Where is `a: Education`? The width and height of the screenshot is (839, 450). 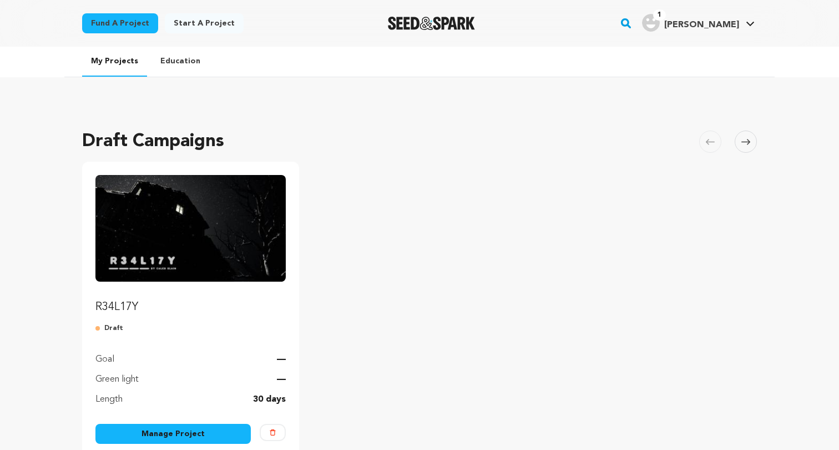 a: Education is located at coordinates (180, 61).